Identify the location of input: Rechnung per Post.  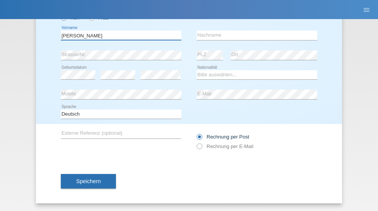
(199, 139).